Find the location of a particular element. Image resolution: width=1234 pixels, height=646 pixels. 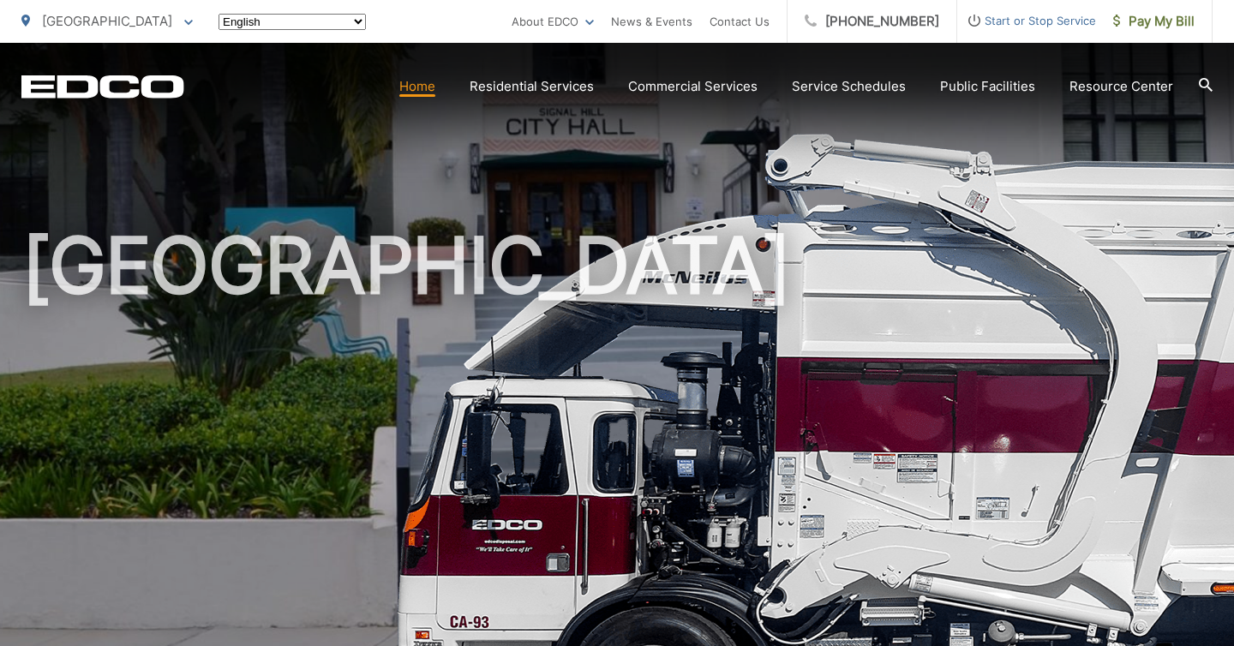

a: Public Facilities is located at coordinates (987, 87).